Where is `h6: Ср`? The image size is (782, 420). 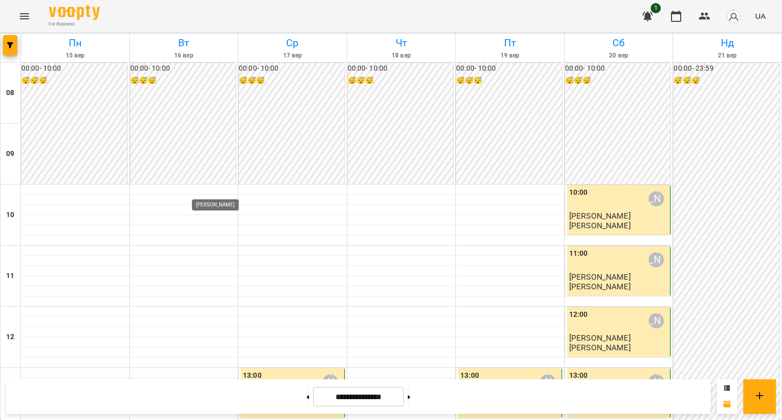 h6: Ср is located at coordinates (292, 43).